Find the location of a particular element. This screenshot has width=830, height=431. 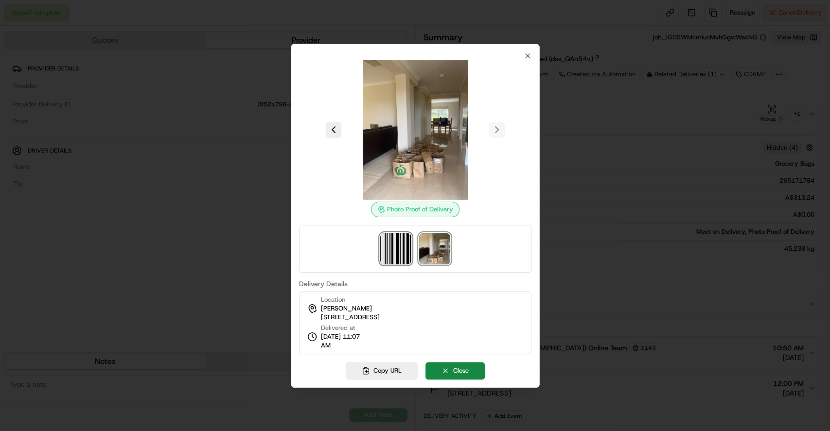

span: Location is located at coordinates (332, 300).